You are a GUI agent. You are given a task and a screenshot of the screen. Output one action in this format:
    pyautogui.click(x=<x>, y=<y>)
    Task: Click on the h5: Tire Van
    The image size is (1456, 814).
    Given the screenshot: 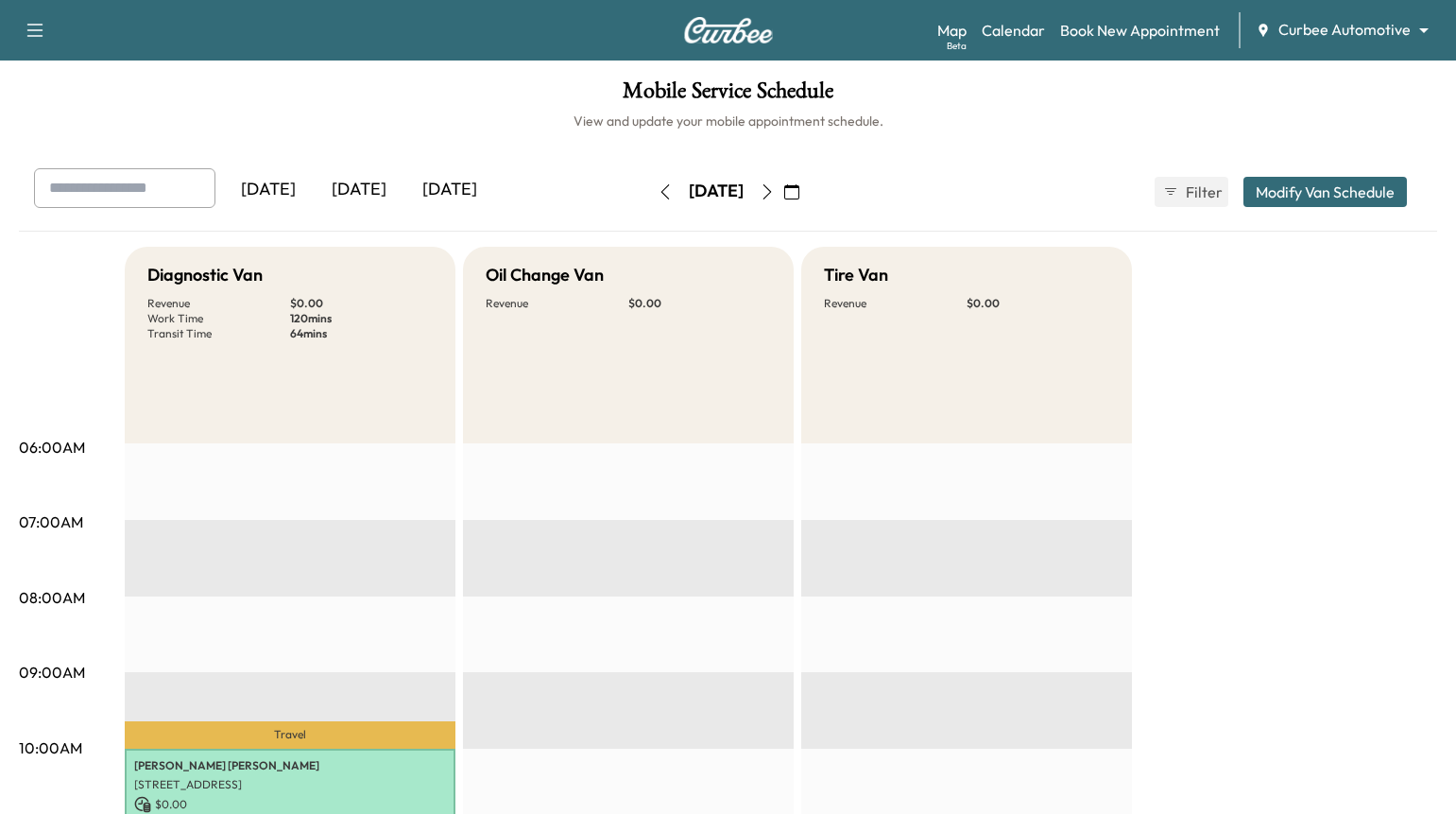 What is the action you would take?
    pyautogui.click(x=857, y=275)
    